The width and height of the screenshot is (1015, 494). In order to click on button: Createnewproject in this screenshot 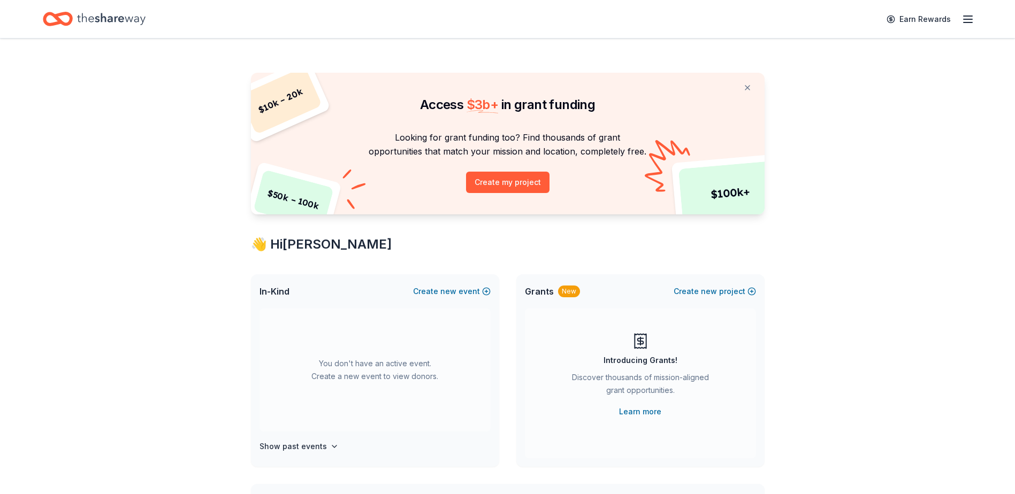, I will do `click(715, 291)`.